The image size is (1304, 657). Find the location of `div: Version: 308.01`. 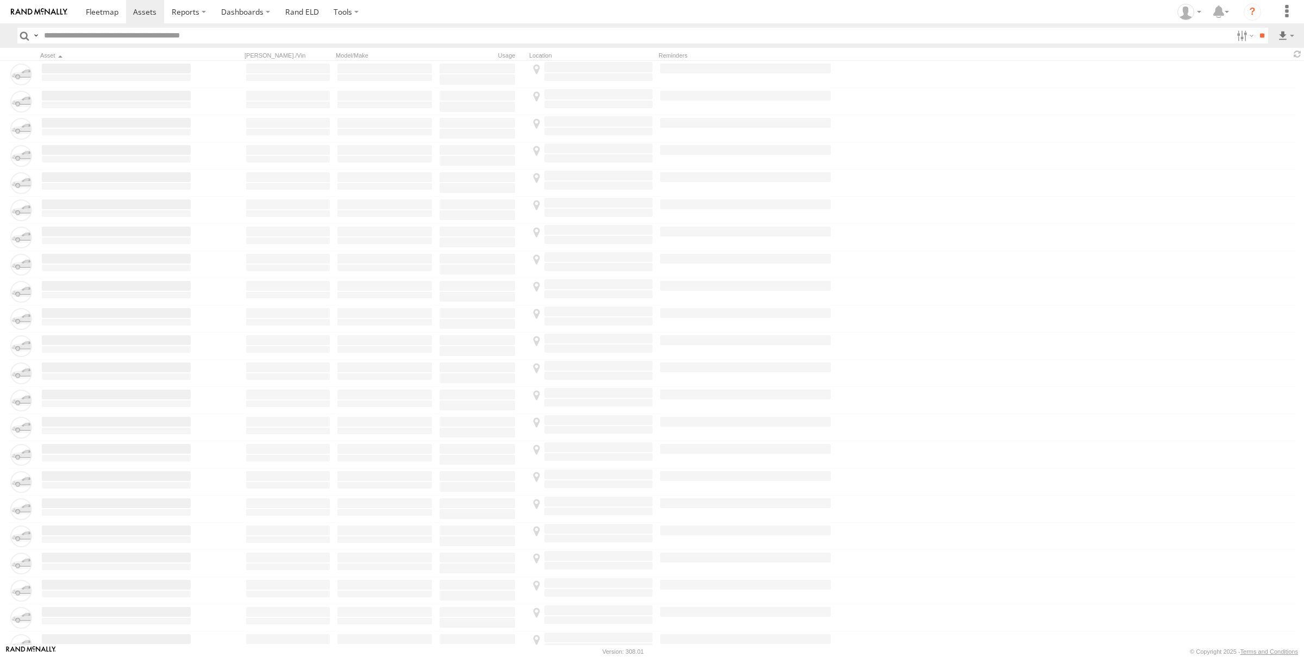

div: Version: 308.01 is located at coordinates (623, 651).